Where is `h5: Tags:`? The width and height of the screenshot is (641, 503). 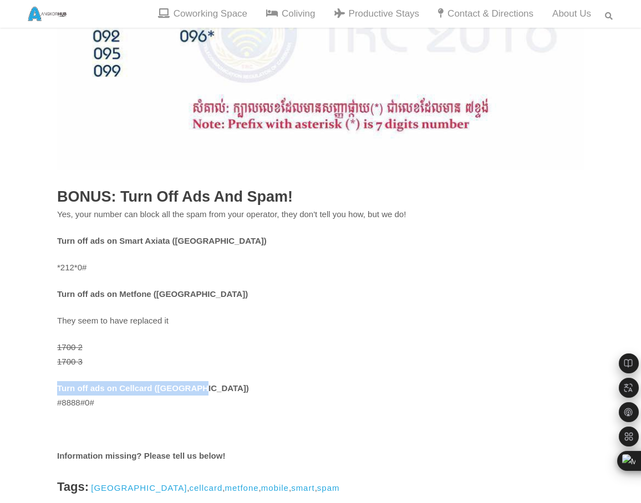 h5: Tags: is located at coordinates (73, 487).